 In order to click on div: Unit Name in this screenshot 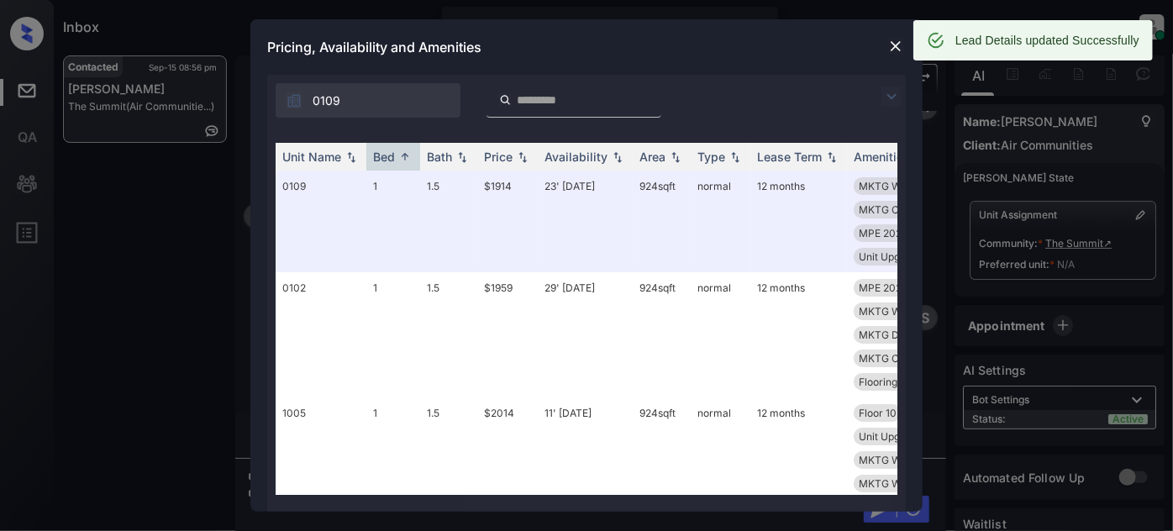, I will do `click(312, 156)`.